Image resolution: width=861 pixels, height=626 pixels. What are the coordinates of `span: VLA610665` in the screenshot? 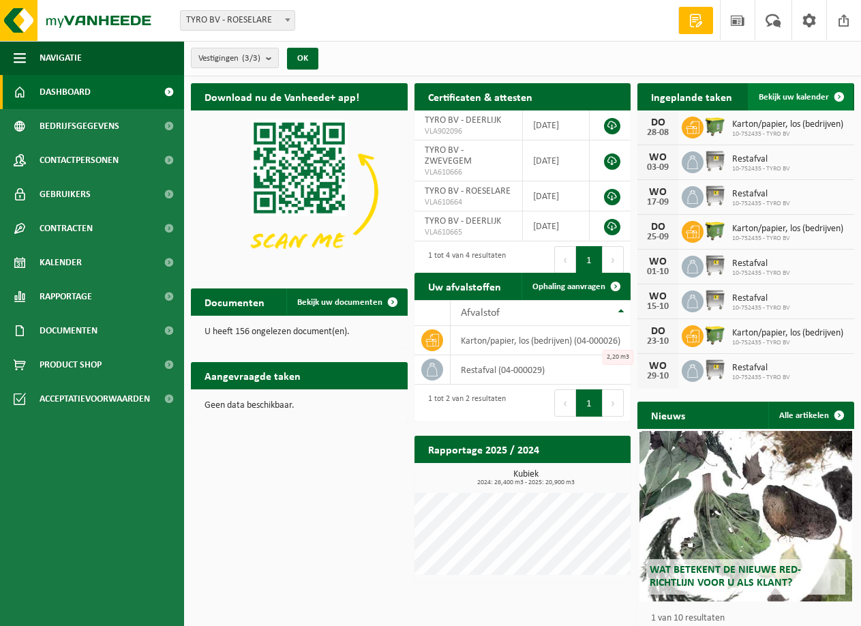 It's located at (469, 233).